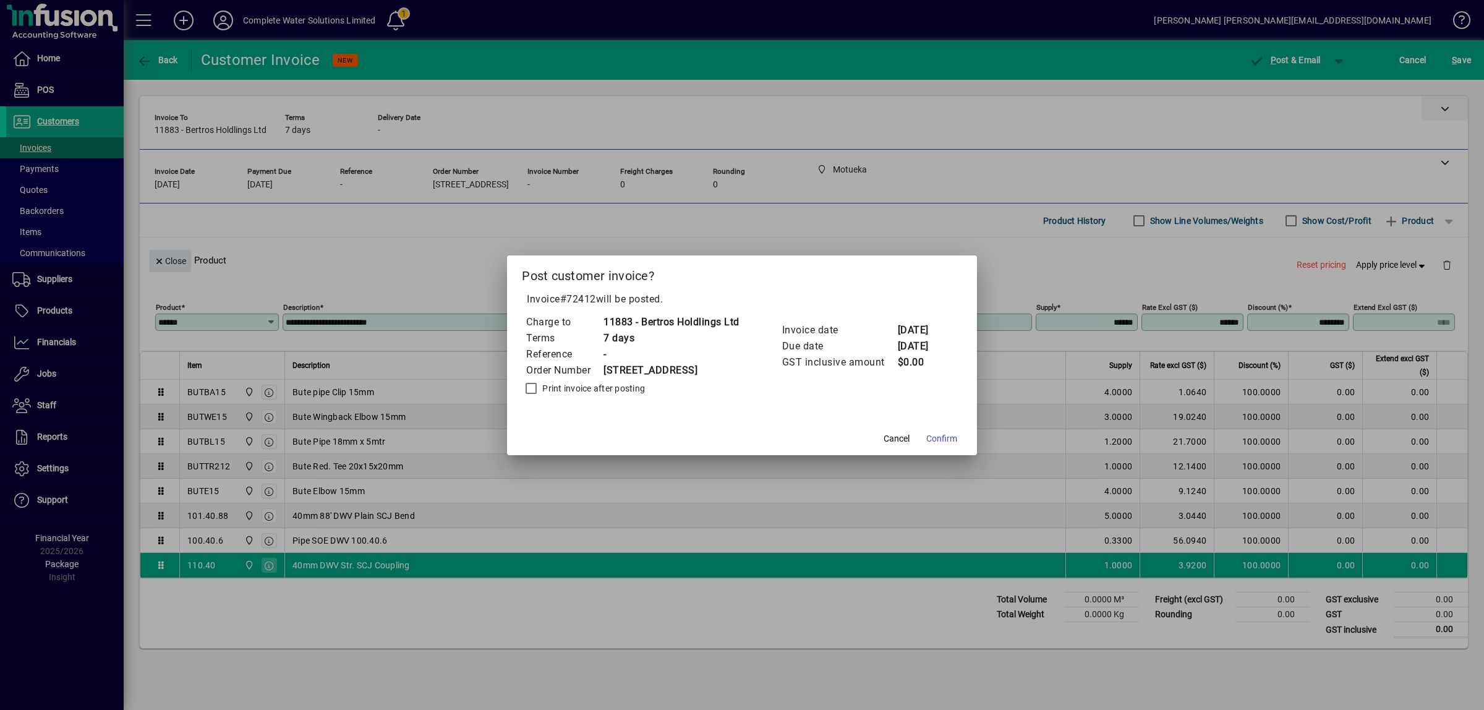  I want to click on td: Reference, so click(564, 354).